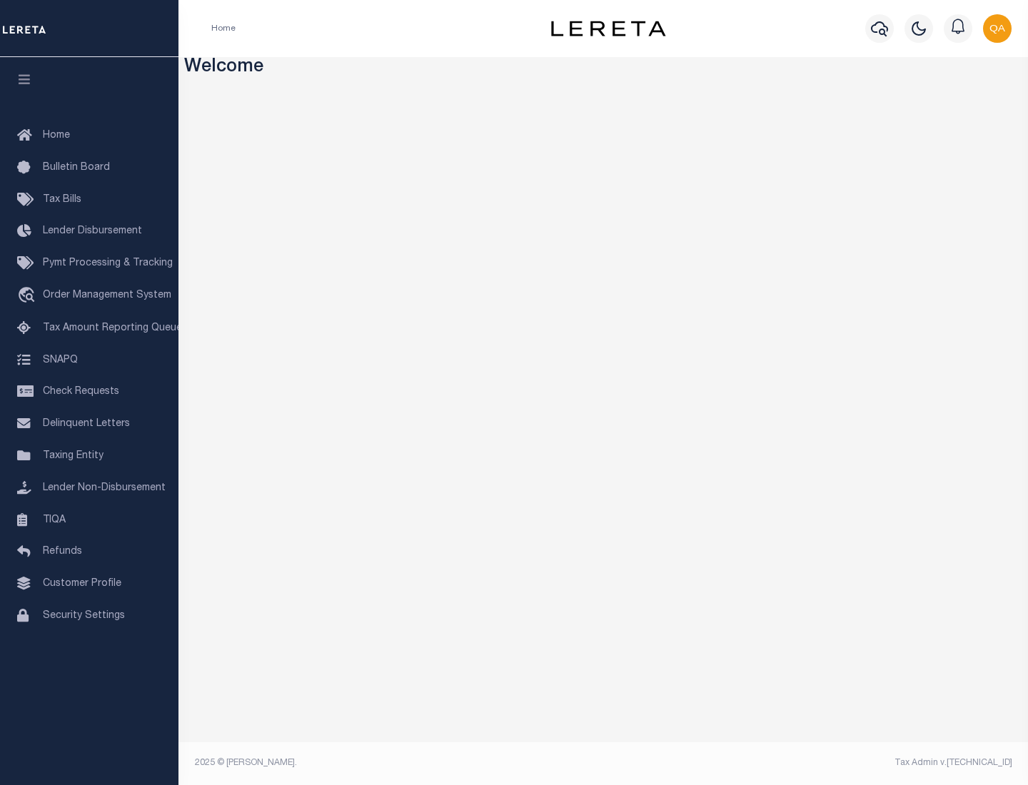  What do you see at coordinates (60, 360) in the screenshot?
I see `span: SNAPQ` at bounding box center [60, 360].